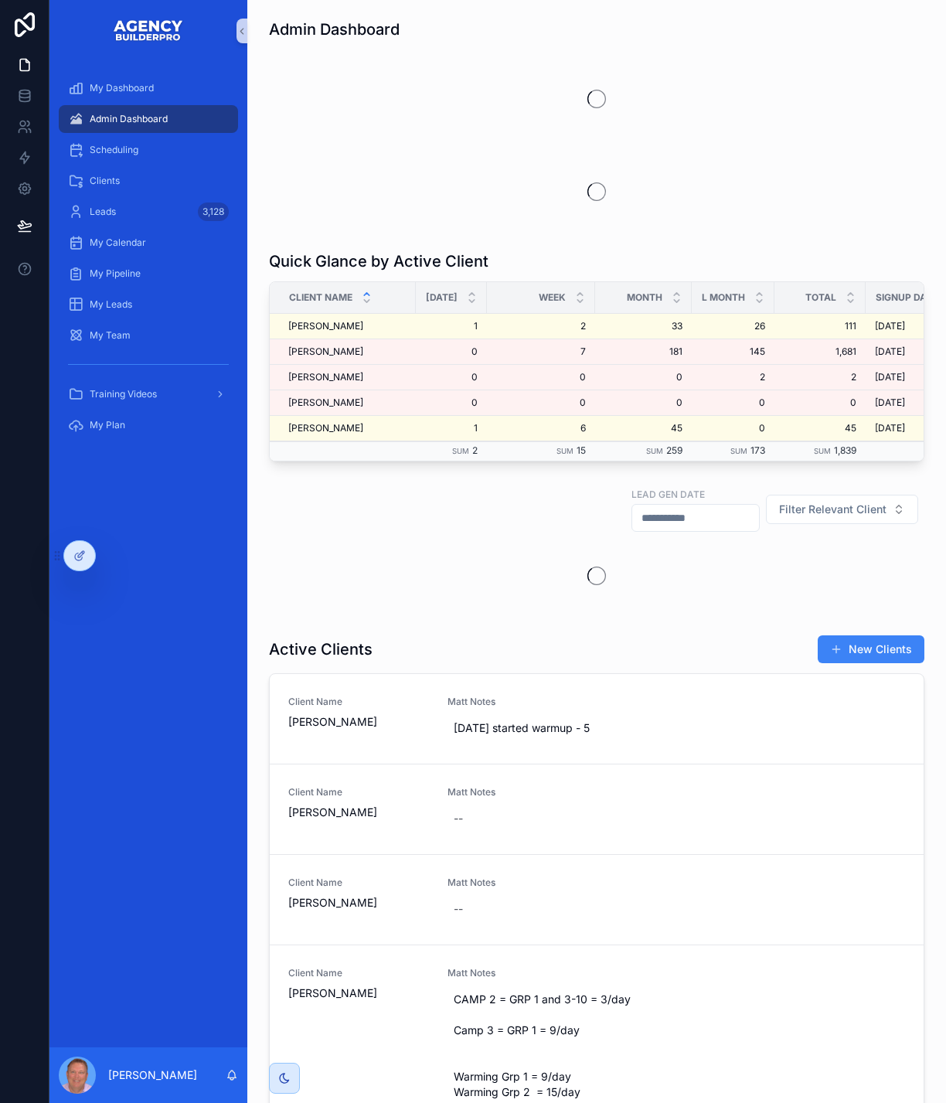  I want to click on a: Leads3,128, so click(148, 212).